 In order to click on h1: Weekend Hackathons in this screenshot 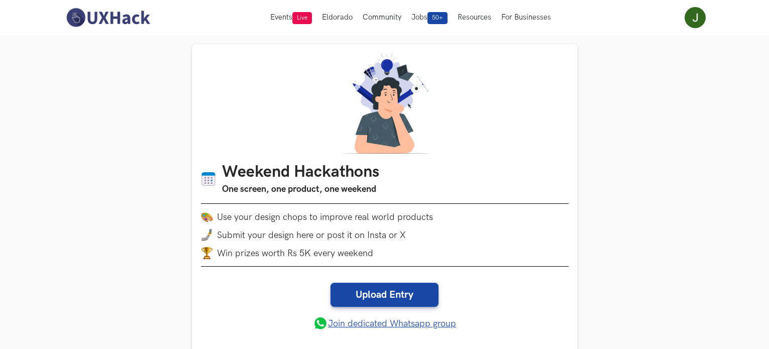, I will do `click(300, 172)`.